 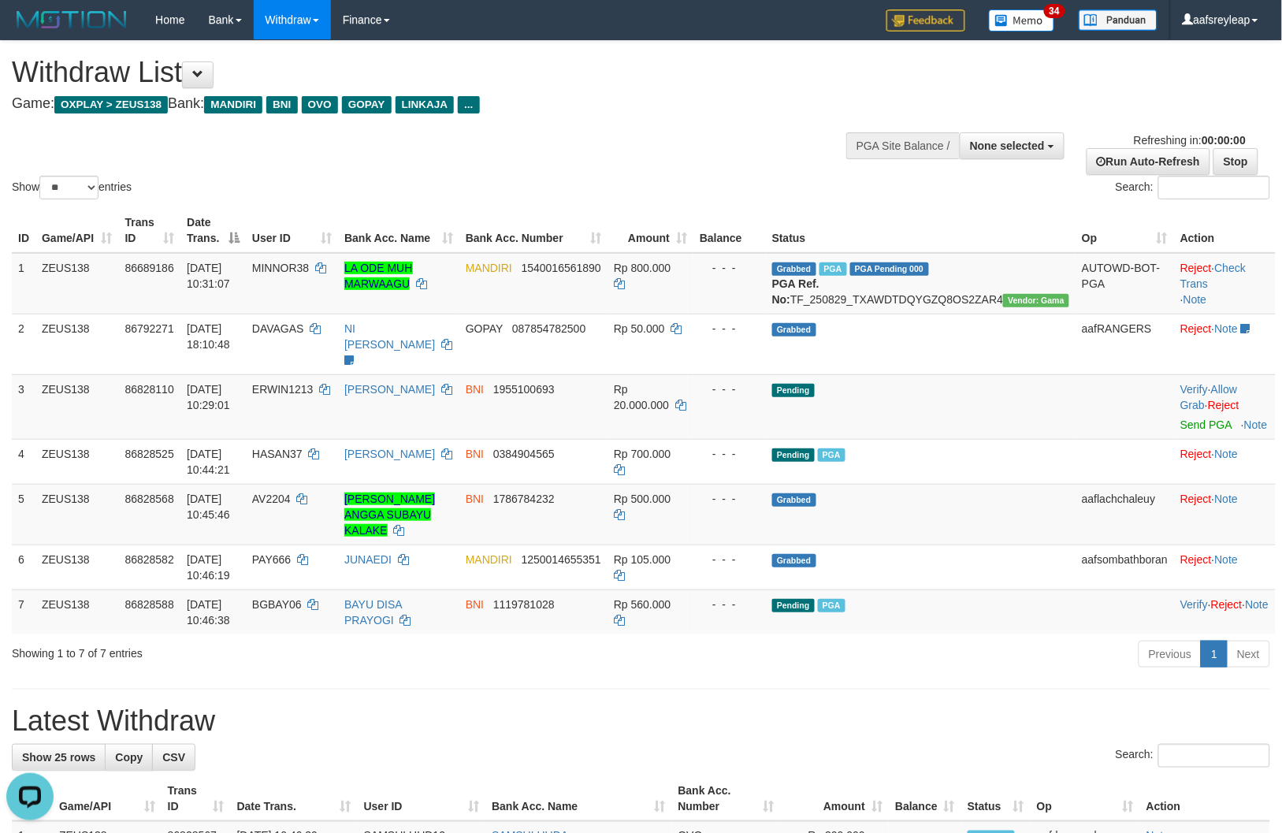 I want to click on span: Vendor URL: https://trx31.1velocity.biz, so click(x=1036, y=300).